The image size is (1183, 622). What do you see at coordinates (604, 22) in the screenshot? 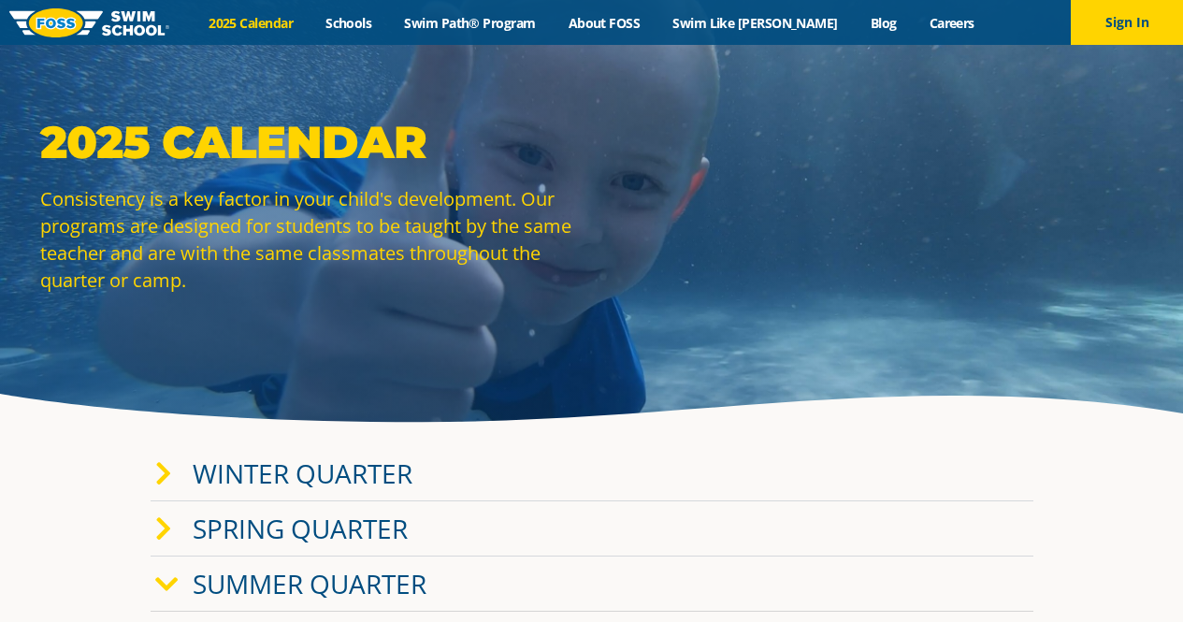
I see `a: About FOSS` at bounding box center [604, 22].